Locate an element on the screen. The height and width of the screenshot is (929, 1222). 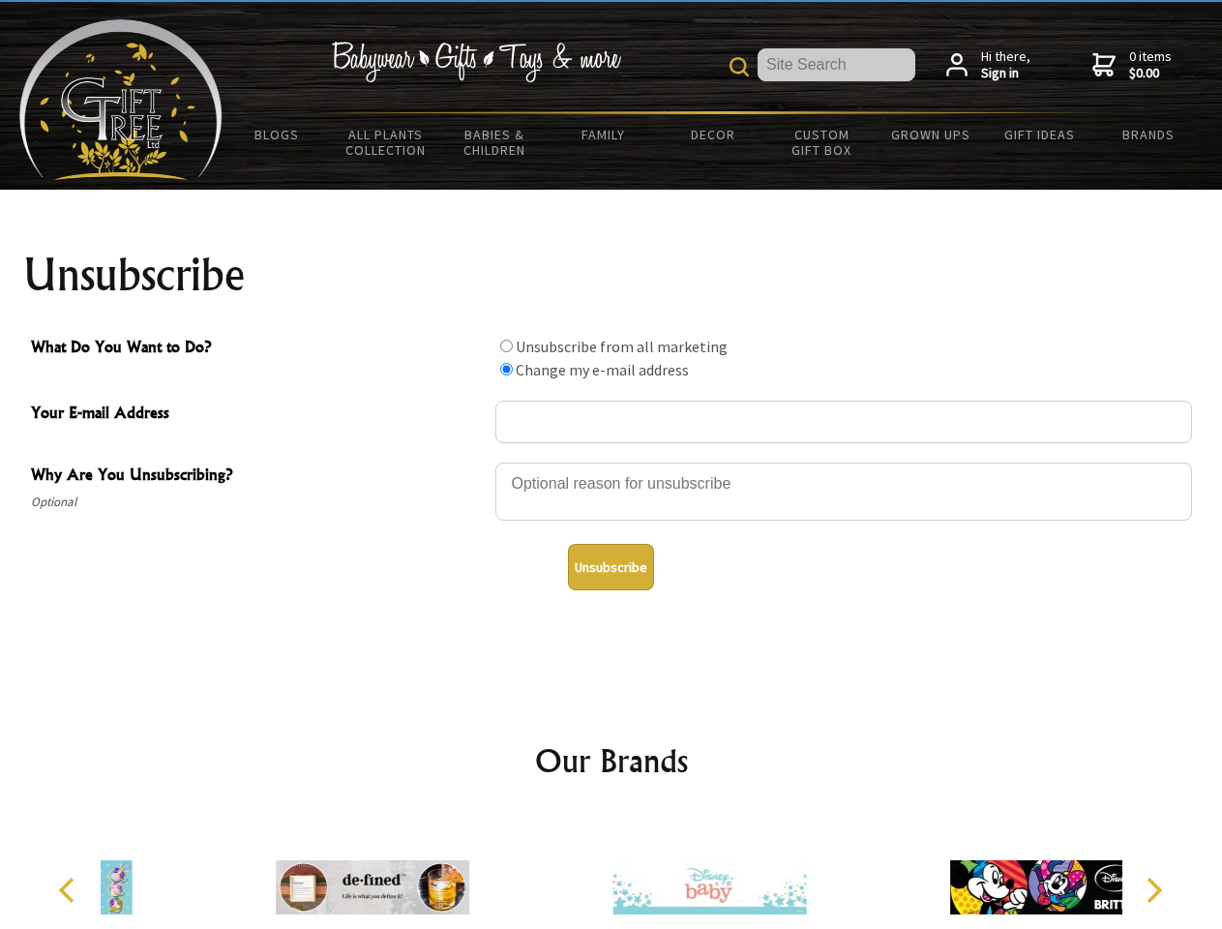
span: Your E-mail Address is located at coordinates (258, 414).